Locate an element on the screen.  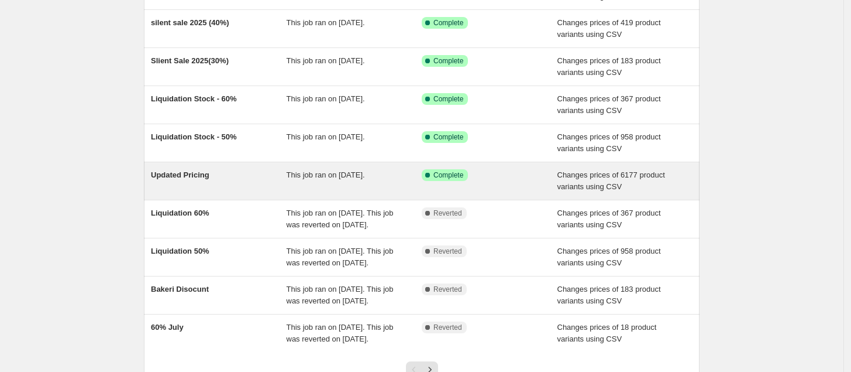
span: Liquidation Stock - 60% is located at coordinates (194, 98).